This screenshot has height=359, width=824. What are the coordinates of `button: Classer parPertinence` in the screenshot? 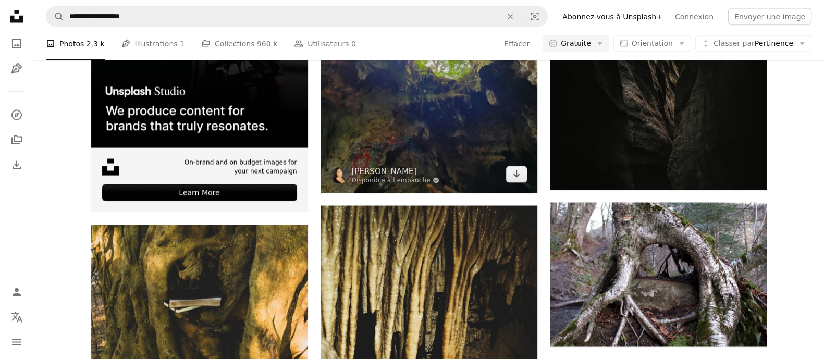 It's located at (753, 44).